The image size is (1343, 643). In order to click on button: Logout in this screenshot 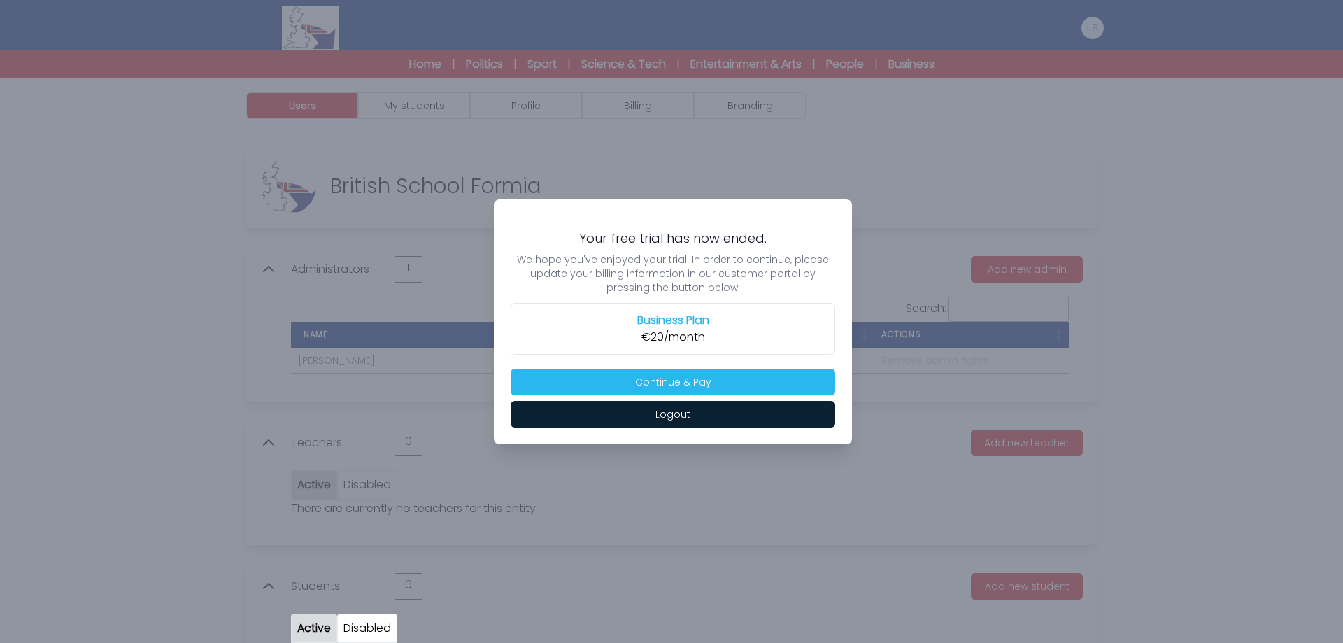, I will do `click(673, 414)`.